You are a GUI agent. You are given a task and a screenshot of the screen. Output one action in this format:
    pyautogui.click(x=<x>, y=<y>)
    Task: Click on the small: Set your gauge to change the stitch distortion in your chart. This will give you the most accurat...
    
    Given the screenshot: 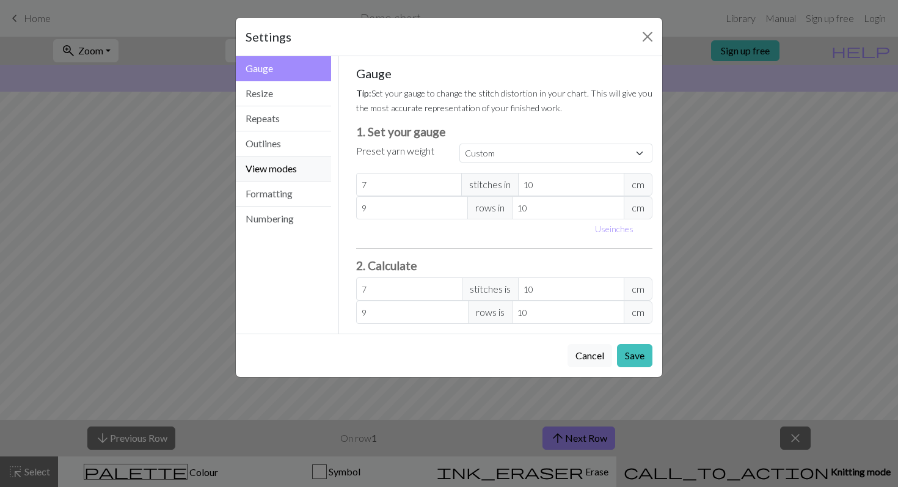 What is the action you would take?
    pyautogui.click(x=504, y=100)
    